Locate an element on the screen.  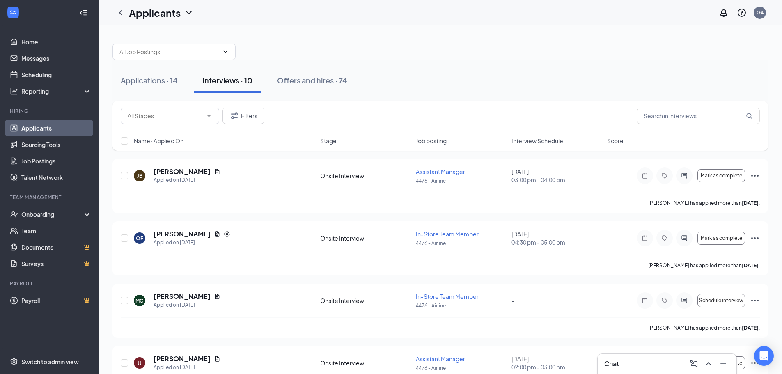
button: ComposeMessage is located at coordinates (693, 364).